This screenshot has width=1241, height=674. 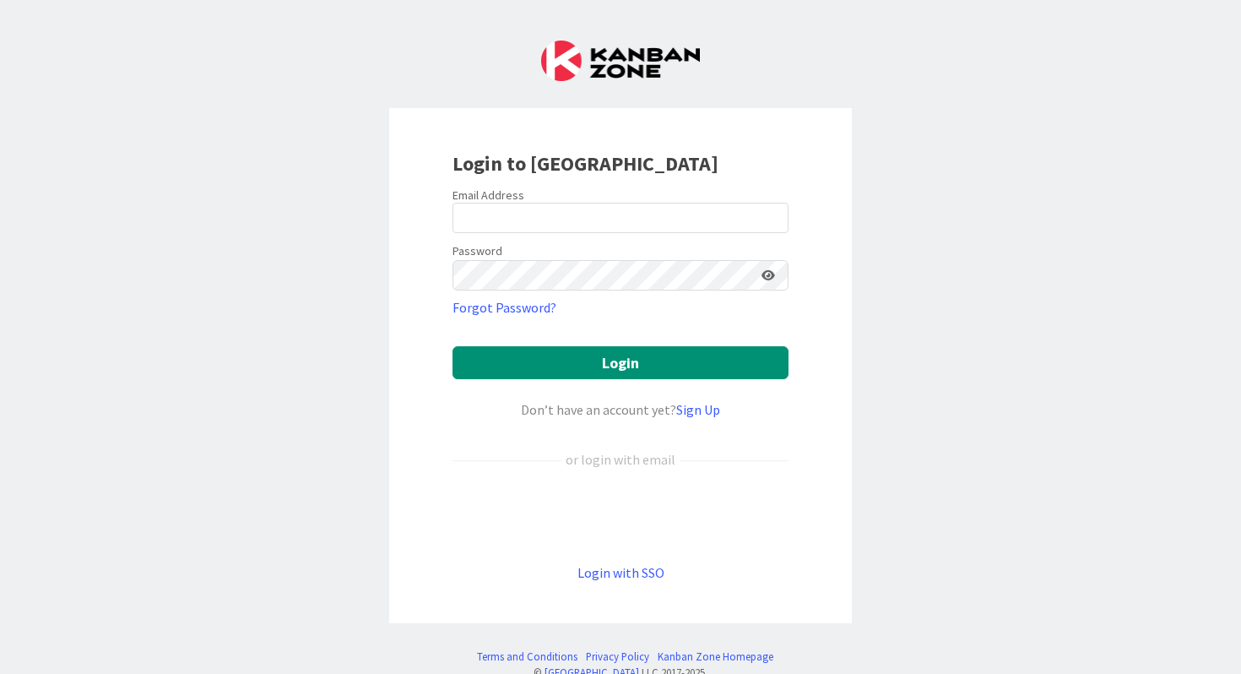 What do you see at coordinates (621, 61) in the screenshot?
I see `img: Kanban Zone` at bounding box center [621, 61].